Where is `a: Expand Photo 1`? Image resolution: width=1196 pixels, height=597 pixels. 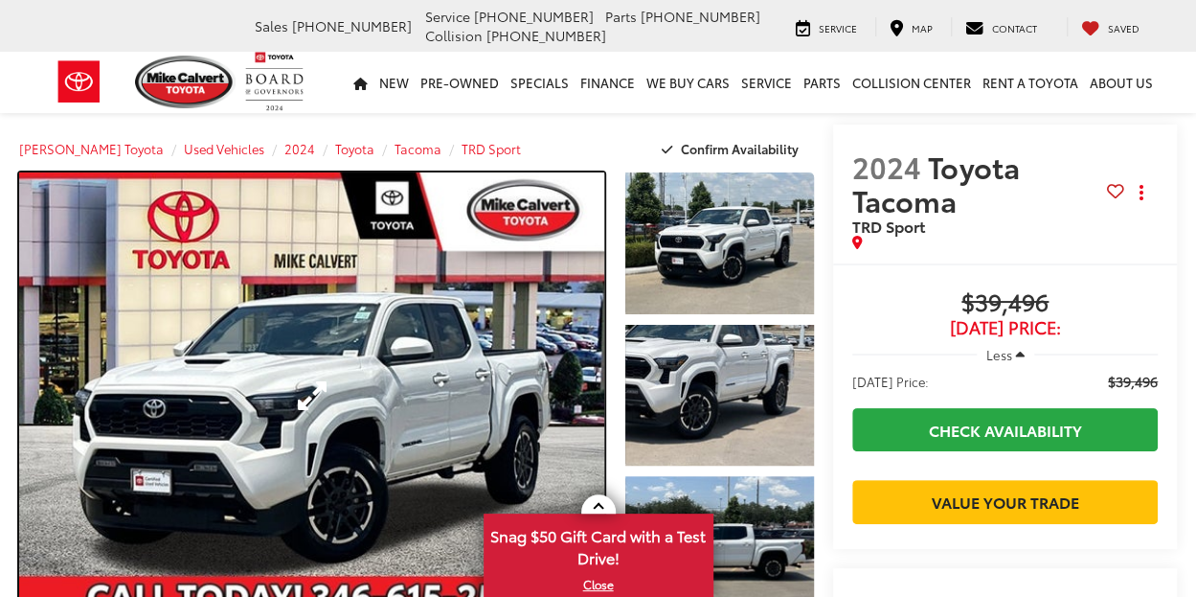 a: Expand Photo 1 is located at coordinates (719, 243).